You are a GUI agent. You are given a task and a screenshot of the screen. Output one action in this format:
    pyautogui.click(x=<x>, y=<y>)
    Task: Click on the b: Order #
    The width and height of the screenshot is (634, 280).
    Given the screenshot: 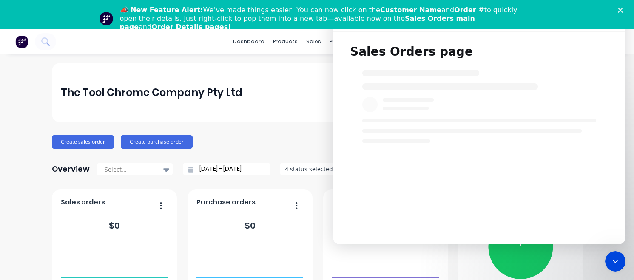 What is the action you would take?
    pyautogui.click(x=469, y=10)
    